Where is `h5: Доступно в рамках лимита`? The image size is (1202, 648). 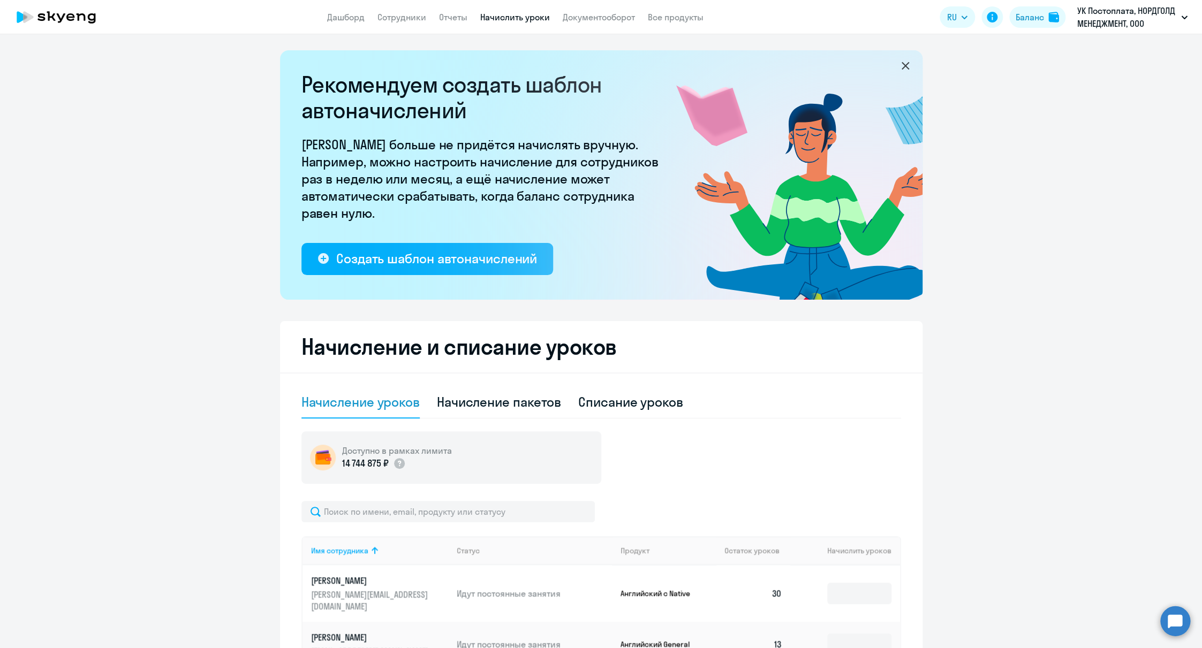
h5: Доступно в рамках лимита is located at coordinates (397, 451).